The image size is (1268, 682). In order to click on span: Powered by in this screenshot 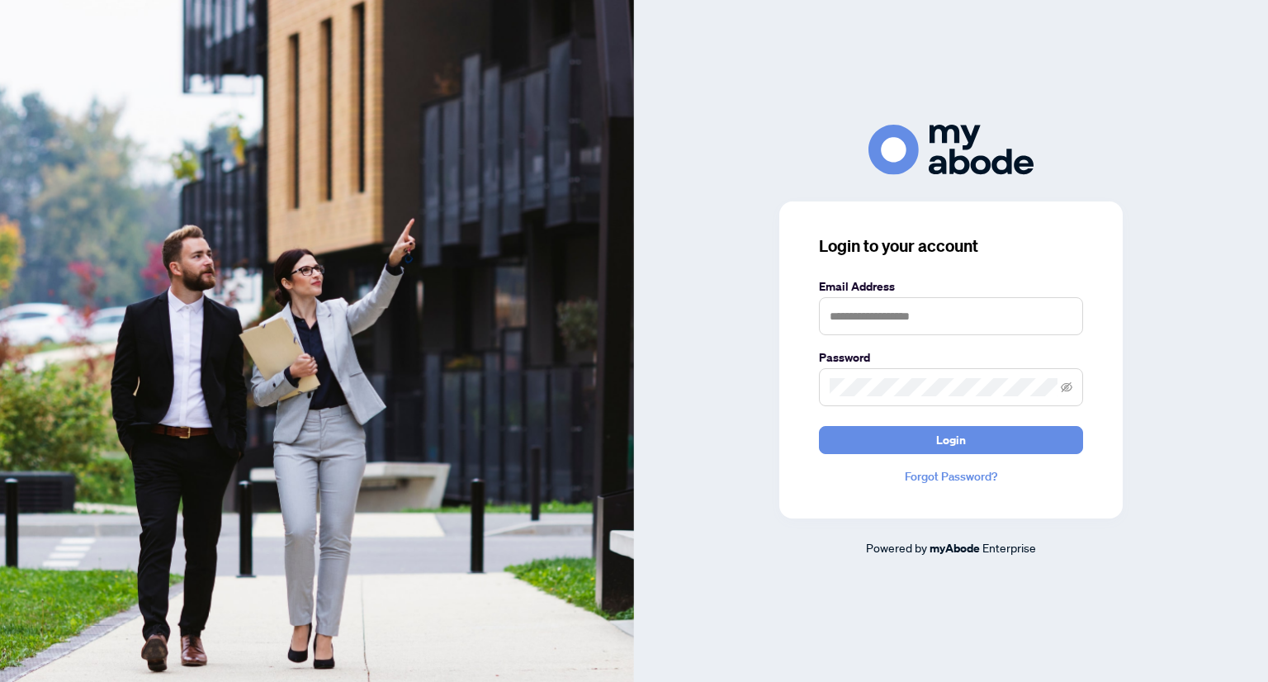, I will do `click(897, 547)`.